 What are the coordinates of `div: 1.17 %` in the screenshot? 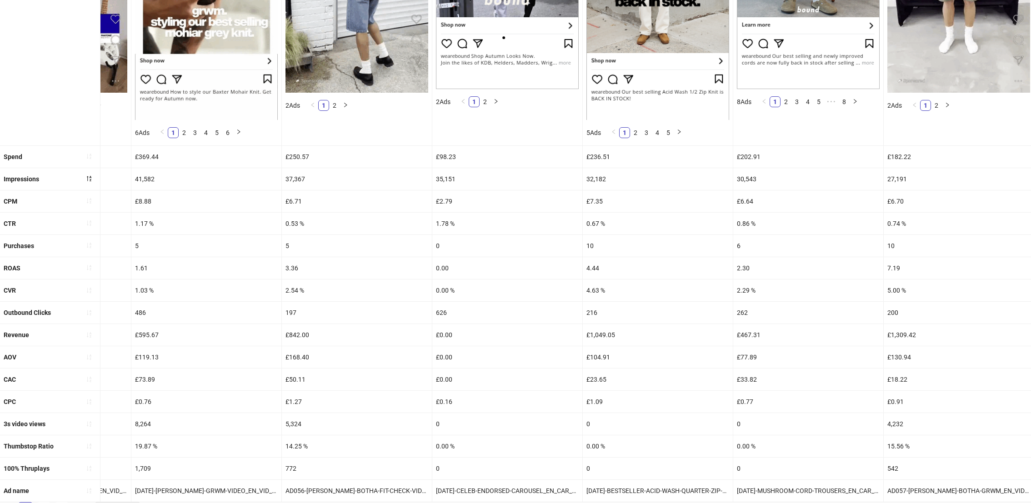 It's located at (206, 224).